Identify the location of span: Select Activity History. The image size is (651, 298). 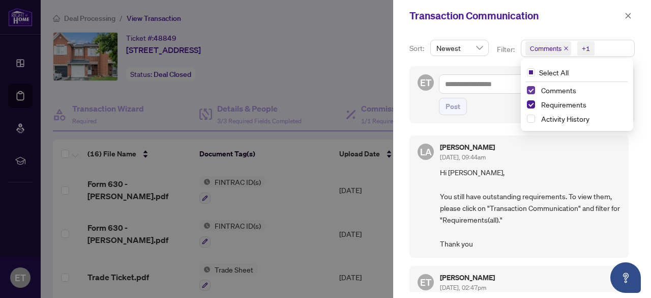
(531, 119).